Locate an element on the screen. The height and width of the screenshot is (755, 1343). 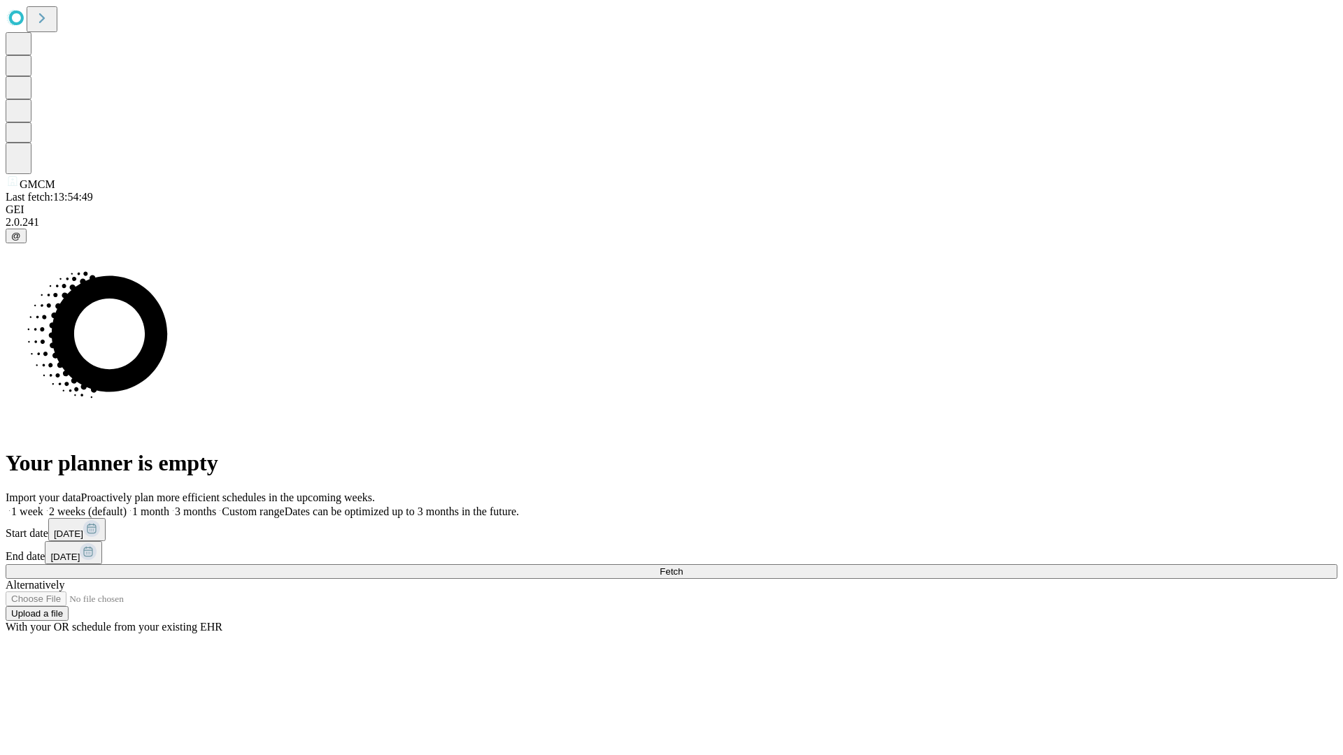
div: Start date is located at coordinates (671, 529).